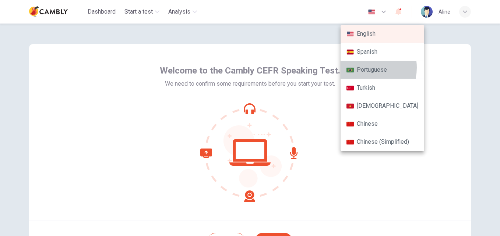  I want to click on img: es, so click(350, 52).